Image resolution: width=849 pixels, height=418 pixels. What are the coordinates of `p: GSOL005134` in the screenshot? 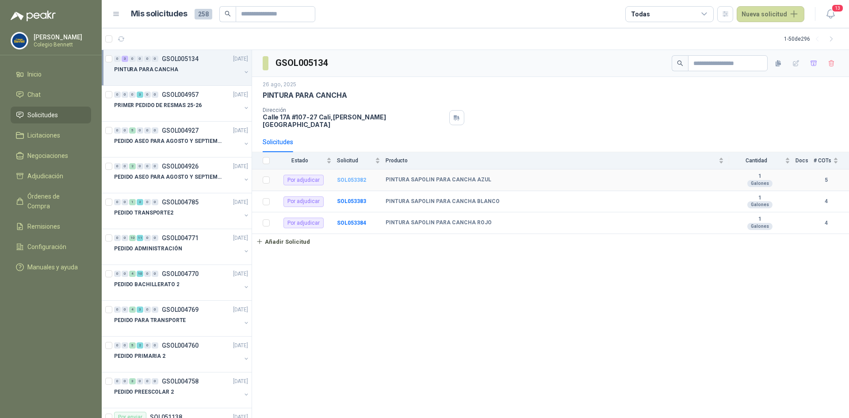 It's located at (180, 59).